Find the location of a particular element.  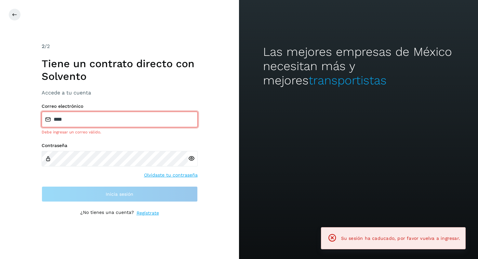

div: Debe ingresar un correo válido. is located at coordinates (120, 132).